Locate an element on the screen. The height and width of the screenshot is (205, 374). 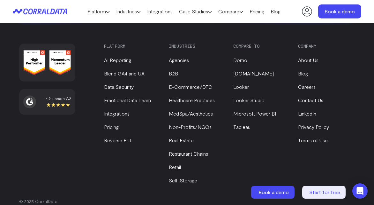
a: Privacy Policy is located at coordinates (313, 127).